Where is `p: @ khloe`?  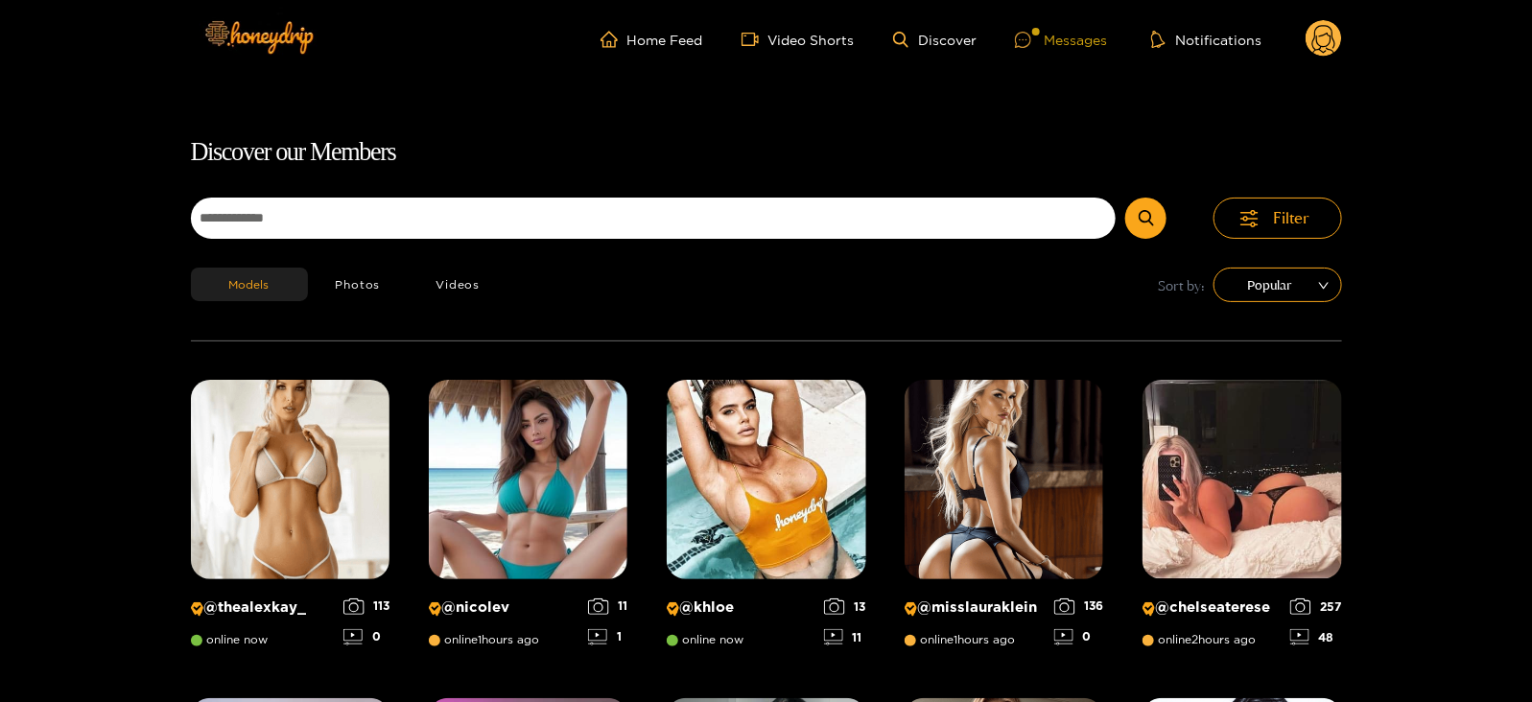 p: @ khloe is located at coordinates (740, 607).